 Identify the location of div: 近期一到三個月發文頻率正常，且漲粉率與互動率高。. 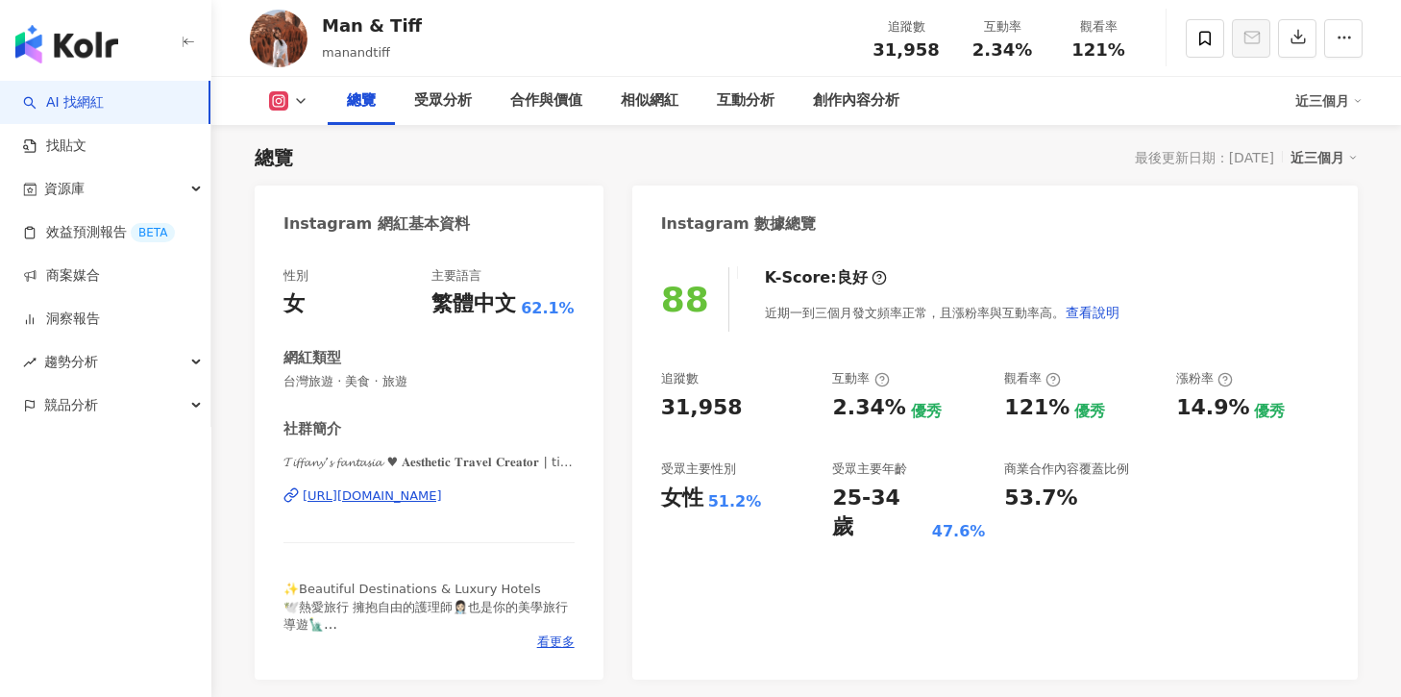
(943, 312).